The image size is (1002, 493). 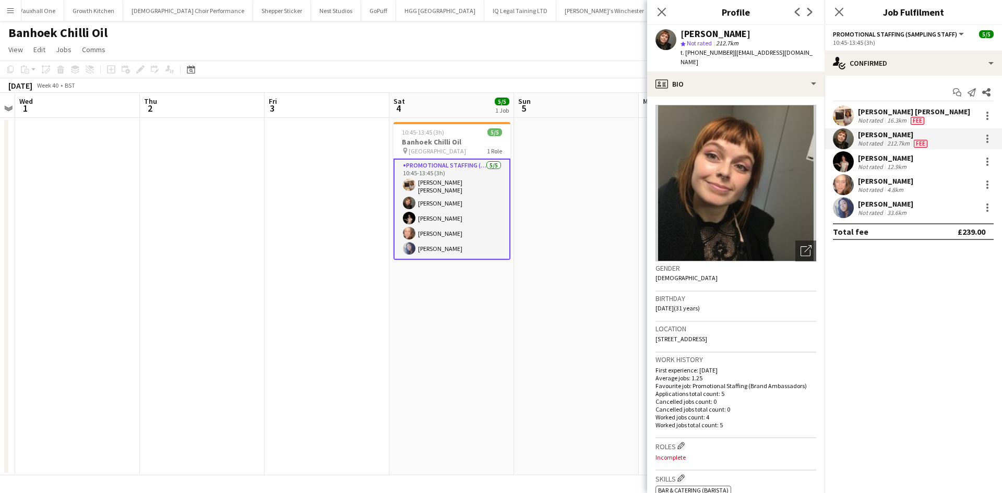 What do you see at coordinates (736, 478) in the screenshot?
I see `h3: Skills` at bounding box center [736, 478].